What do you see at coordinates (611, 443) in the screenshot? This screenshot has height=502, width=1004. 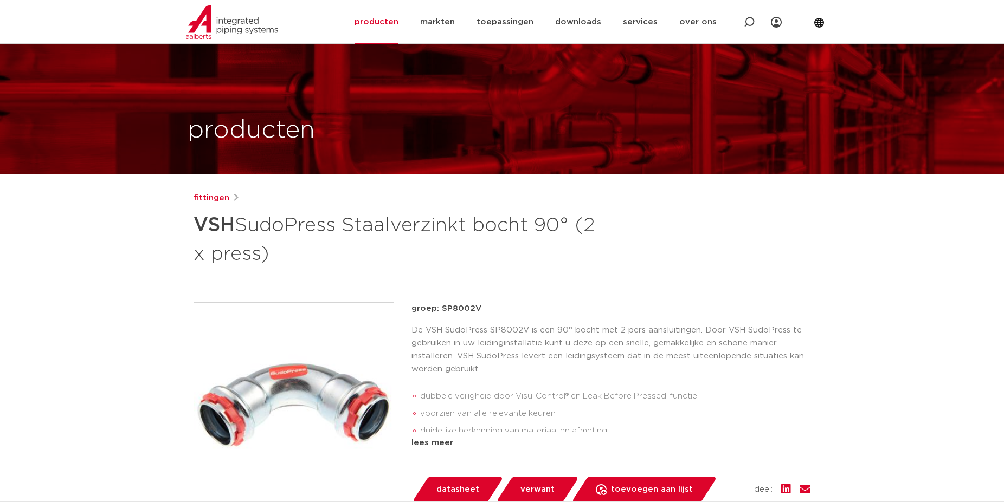 I see `div: lees meer` at bounding box center [611, 443].